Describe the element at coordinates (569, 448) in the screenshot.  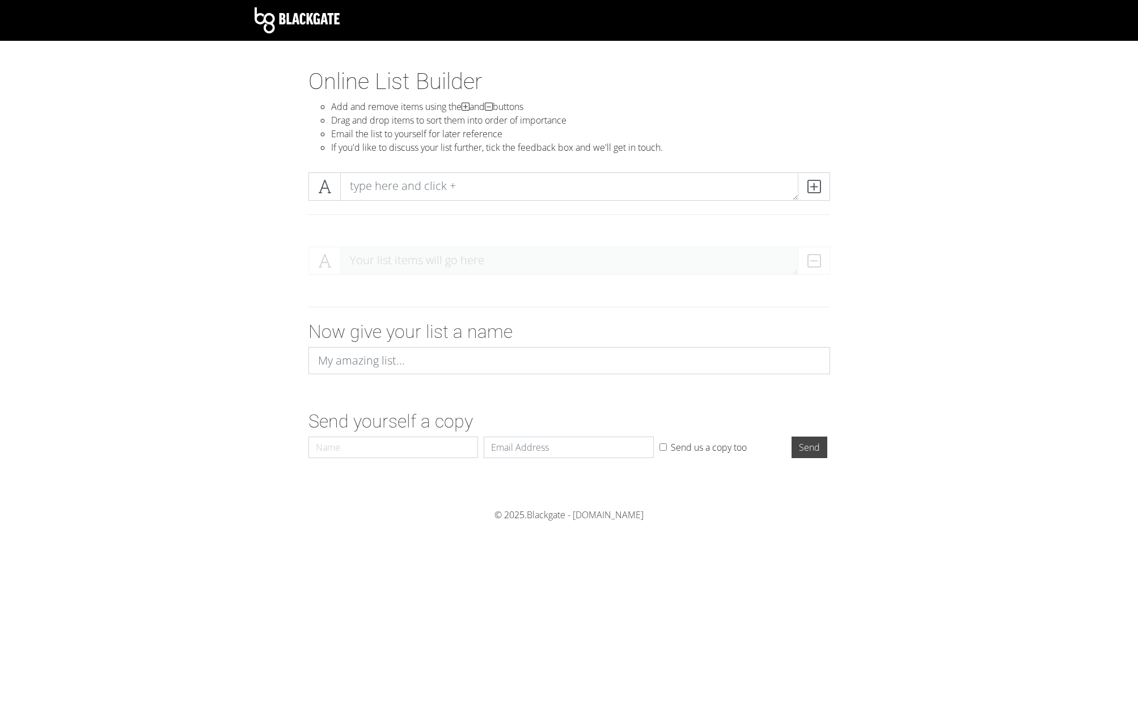
I see `input: Email Address` at that location.